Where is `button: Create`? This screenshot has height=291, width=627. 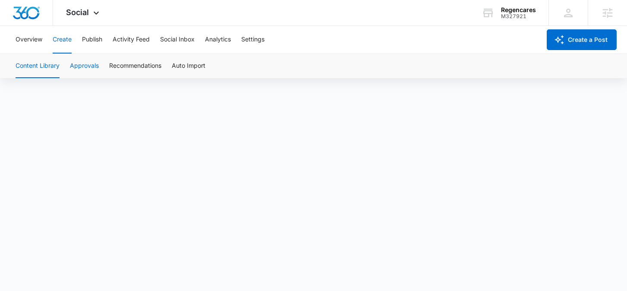 button: Create is located at coordinates (62, 40).